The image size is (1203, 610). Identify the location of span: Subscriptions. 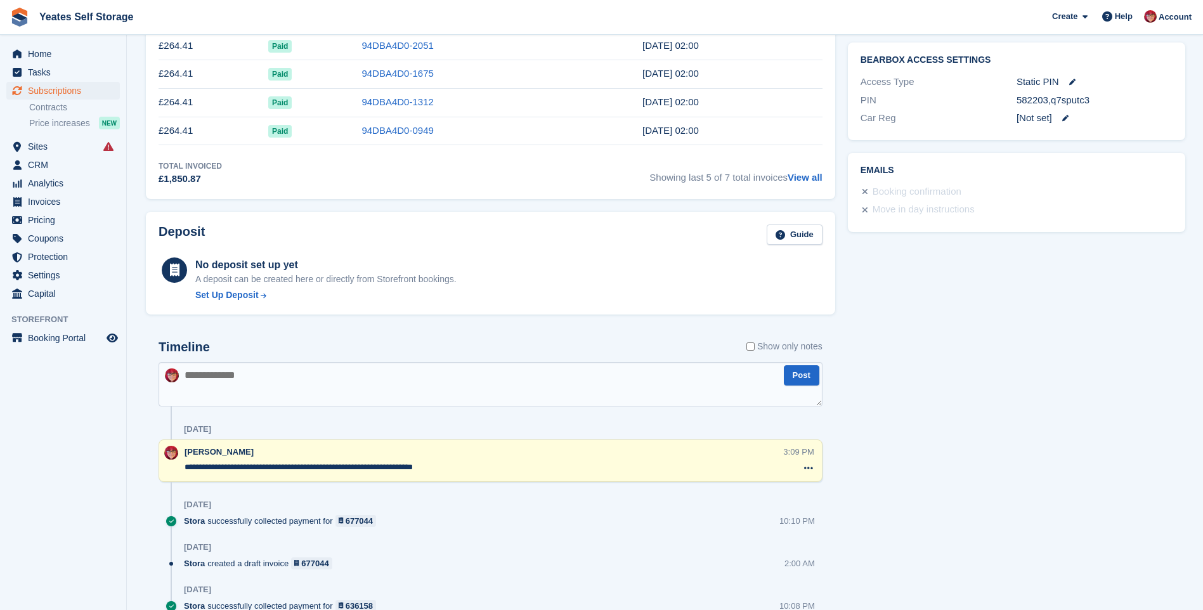
(66, 91).